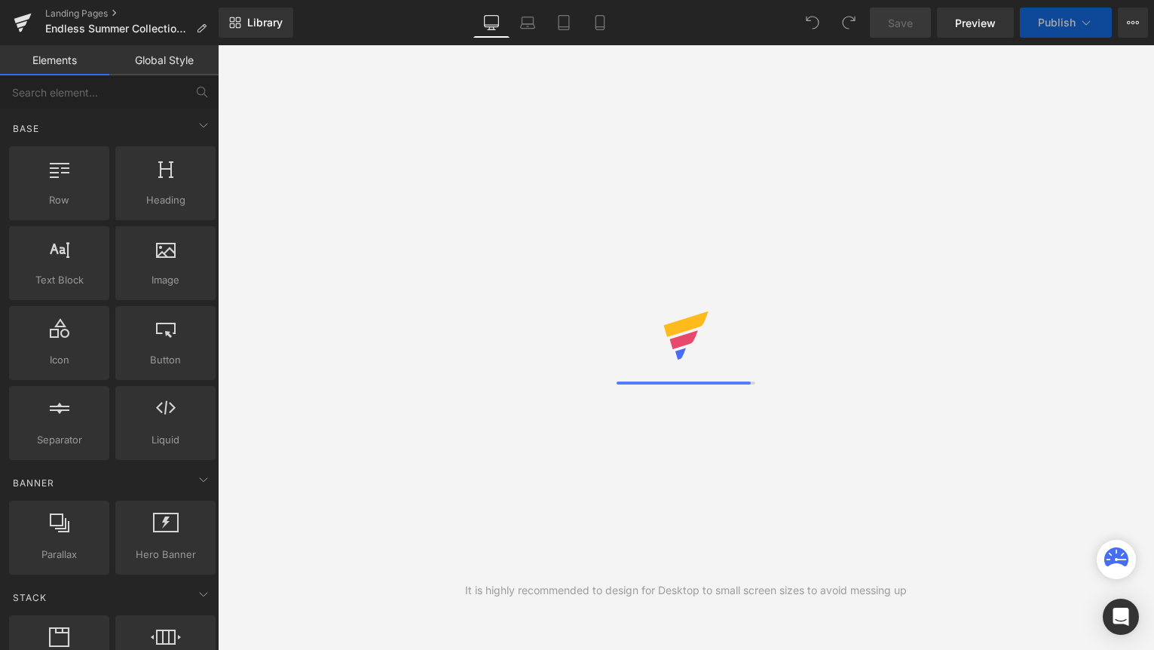 Image resolution: width=1154 pixels, height=650 pixels. Describe the element at coordinates (686, 590) in the screenshot. I see `div: It is highly recommended to design for Desktop to small screen sizes to avoid messing up` at that location.